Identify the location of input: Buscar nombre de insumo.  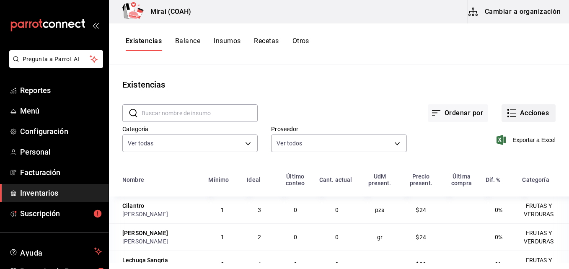
(200, 113).